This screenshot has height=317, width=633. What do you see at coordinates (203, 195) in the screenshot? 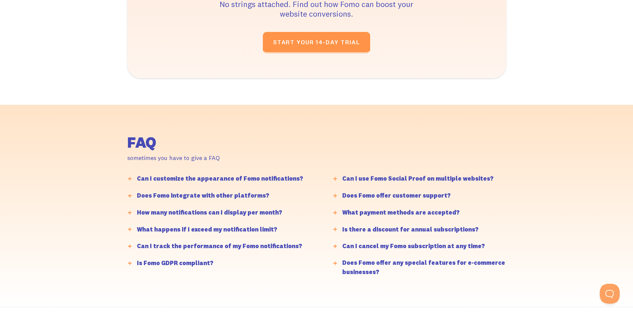
I see `div: Does Fomo integrate with other platforms?` at bounding box center [203, 195].